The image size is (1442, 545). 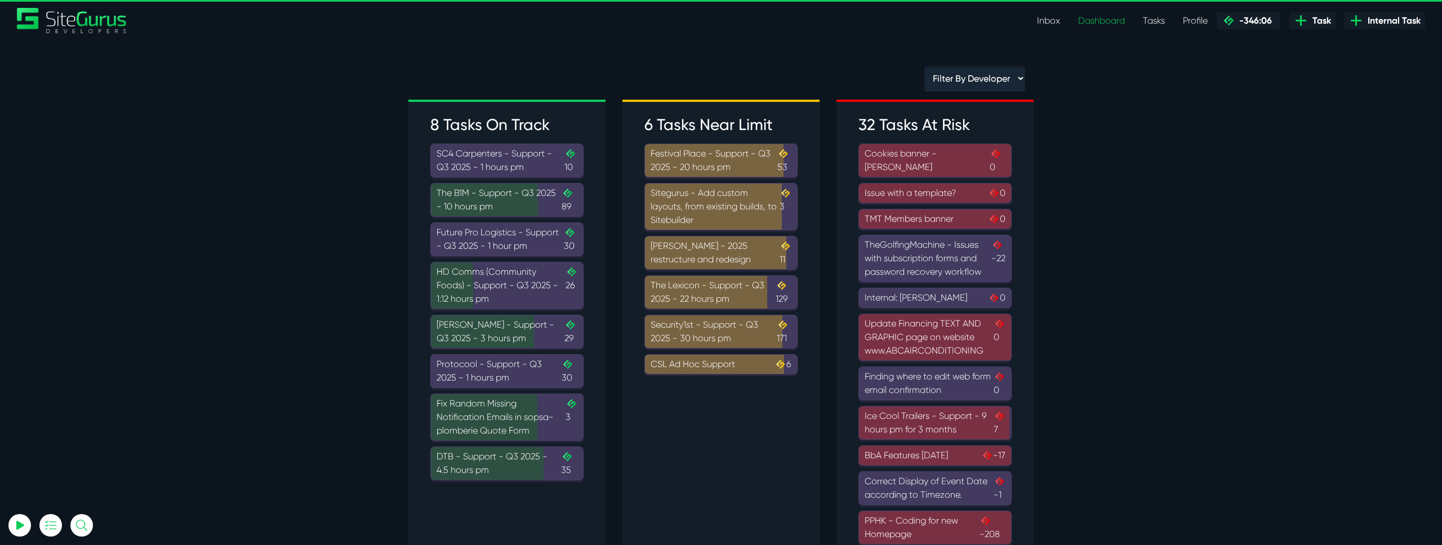 What do you see at coordinates (935, 193) in the screenshot?
I see `div: Issue with a template?` at bounding box center [935, 193].